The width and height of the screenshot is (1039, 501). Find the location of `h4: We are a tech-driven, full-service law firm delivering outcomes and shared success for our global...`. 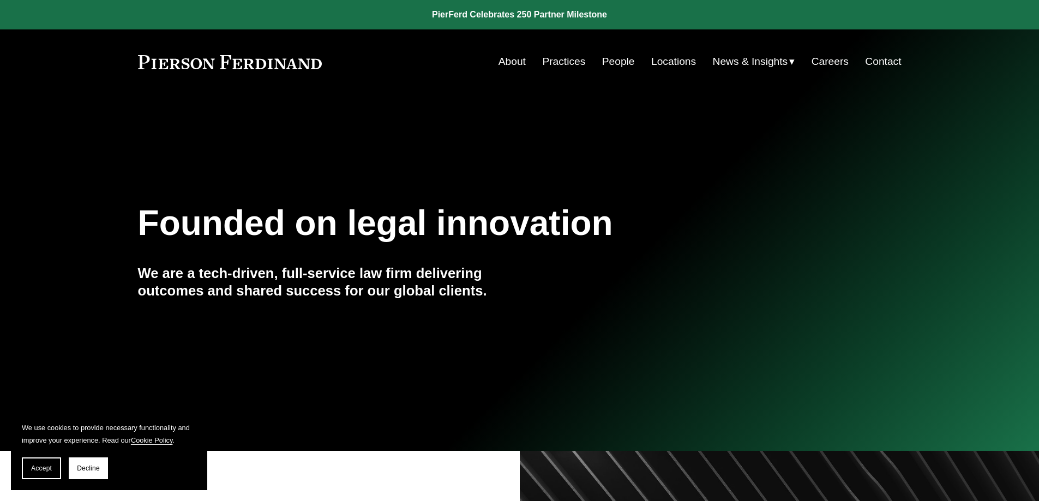

h4: We are a tech-driven, full-service law firm delivering outcomes and shared success for our global... is located at coordinates (329, 282).